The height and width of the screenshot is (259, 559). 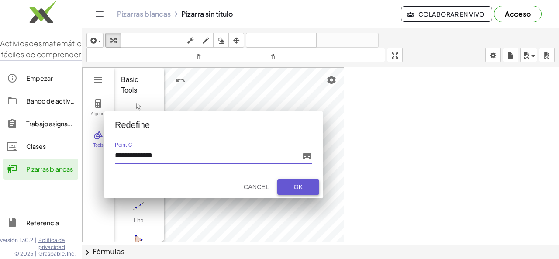 What do you see at coordinates (41, 223) in the screenshot?
I see `a: Referencia` at bounding box center [41, 223].